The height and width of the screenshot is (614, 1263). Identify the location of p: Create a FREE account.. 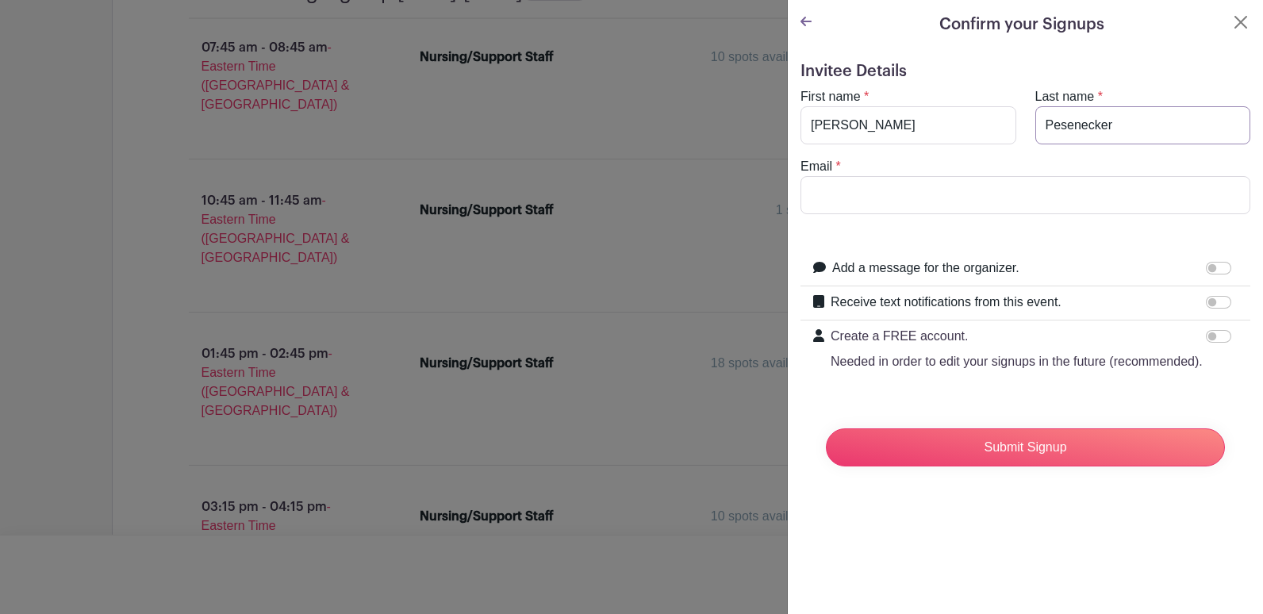
(1016, 336).